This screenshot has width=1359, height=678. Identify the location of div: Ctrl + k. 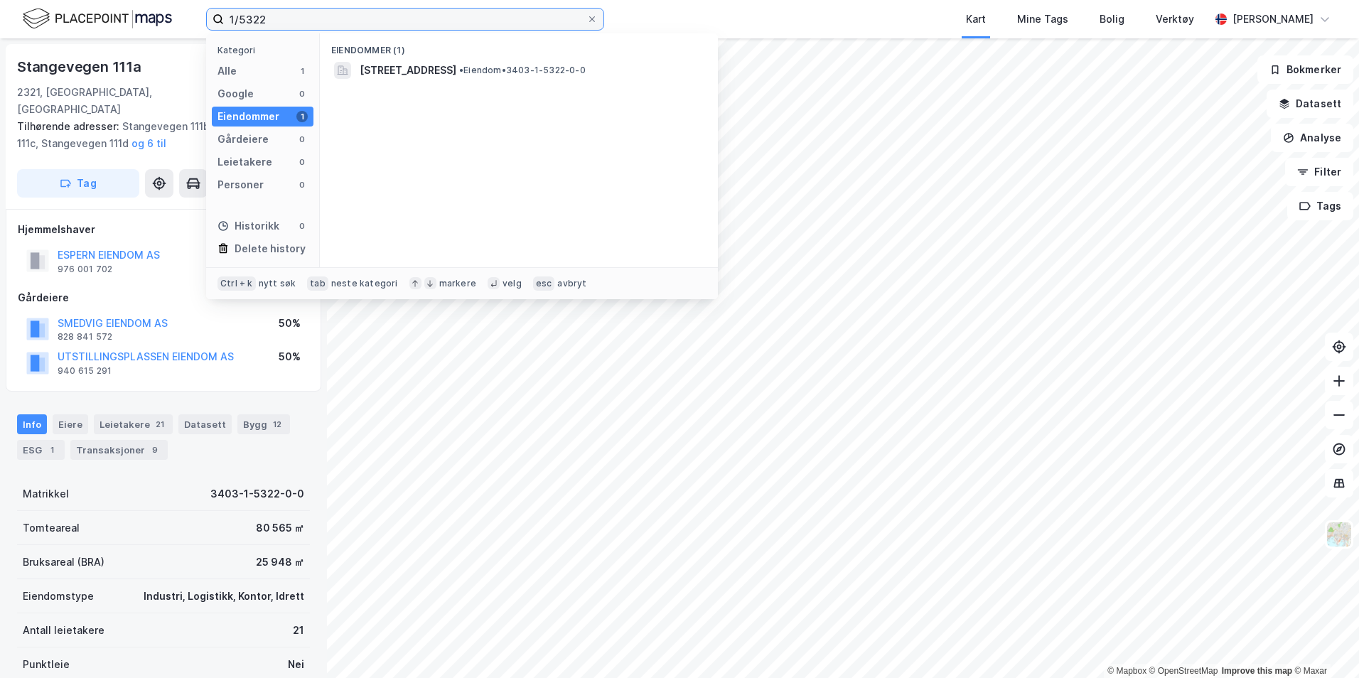
(237, 284).